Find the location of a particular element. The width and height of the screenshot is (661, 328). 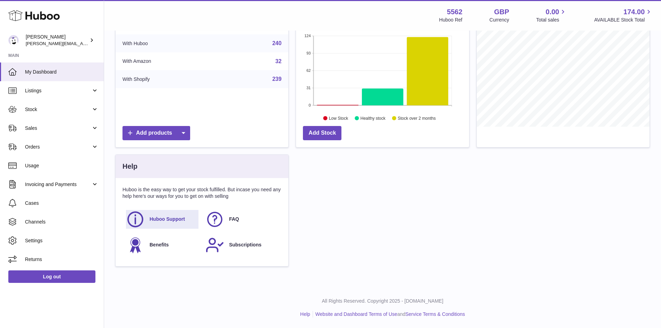

img: ketan@vasanticosmetics.com is located at coordinates (14, 40).